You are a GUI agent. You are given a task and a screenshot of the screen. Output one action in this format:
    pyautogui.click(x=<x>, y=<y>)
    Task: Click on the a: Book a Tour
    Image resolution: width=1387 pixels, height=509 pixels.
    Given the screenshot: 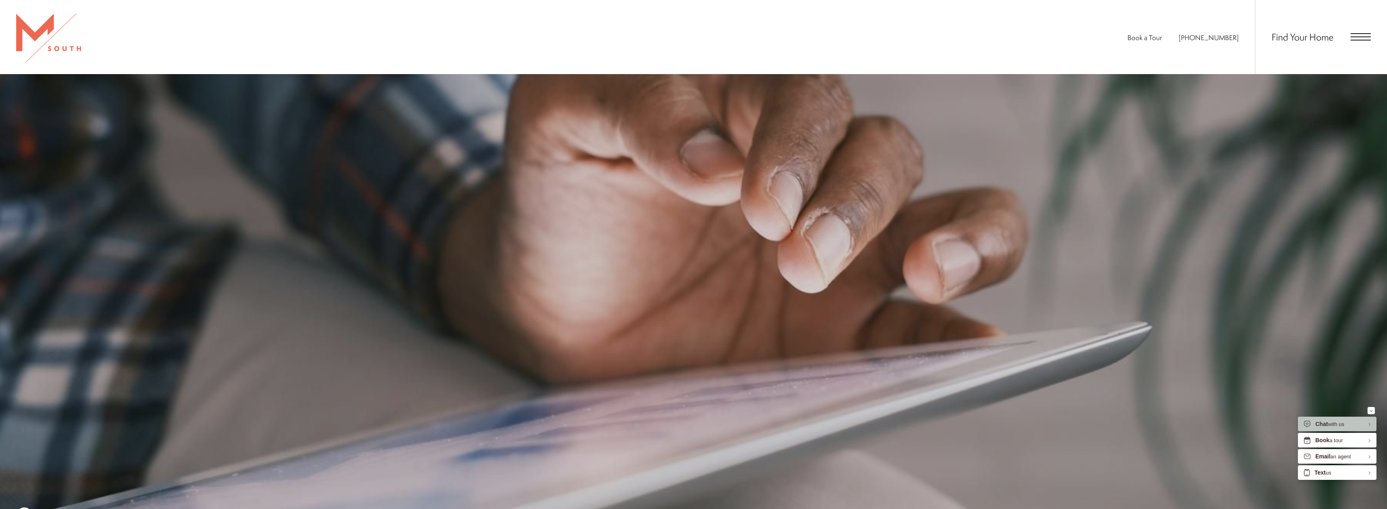 What is the action you would take?
    pyautogui.click(x=1145, y=37)
    